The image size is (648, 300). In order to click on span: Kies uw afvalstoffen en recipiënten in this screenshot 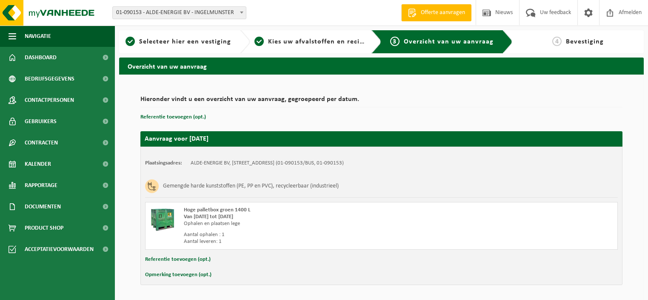, I will do `click(326, 42)`.